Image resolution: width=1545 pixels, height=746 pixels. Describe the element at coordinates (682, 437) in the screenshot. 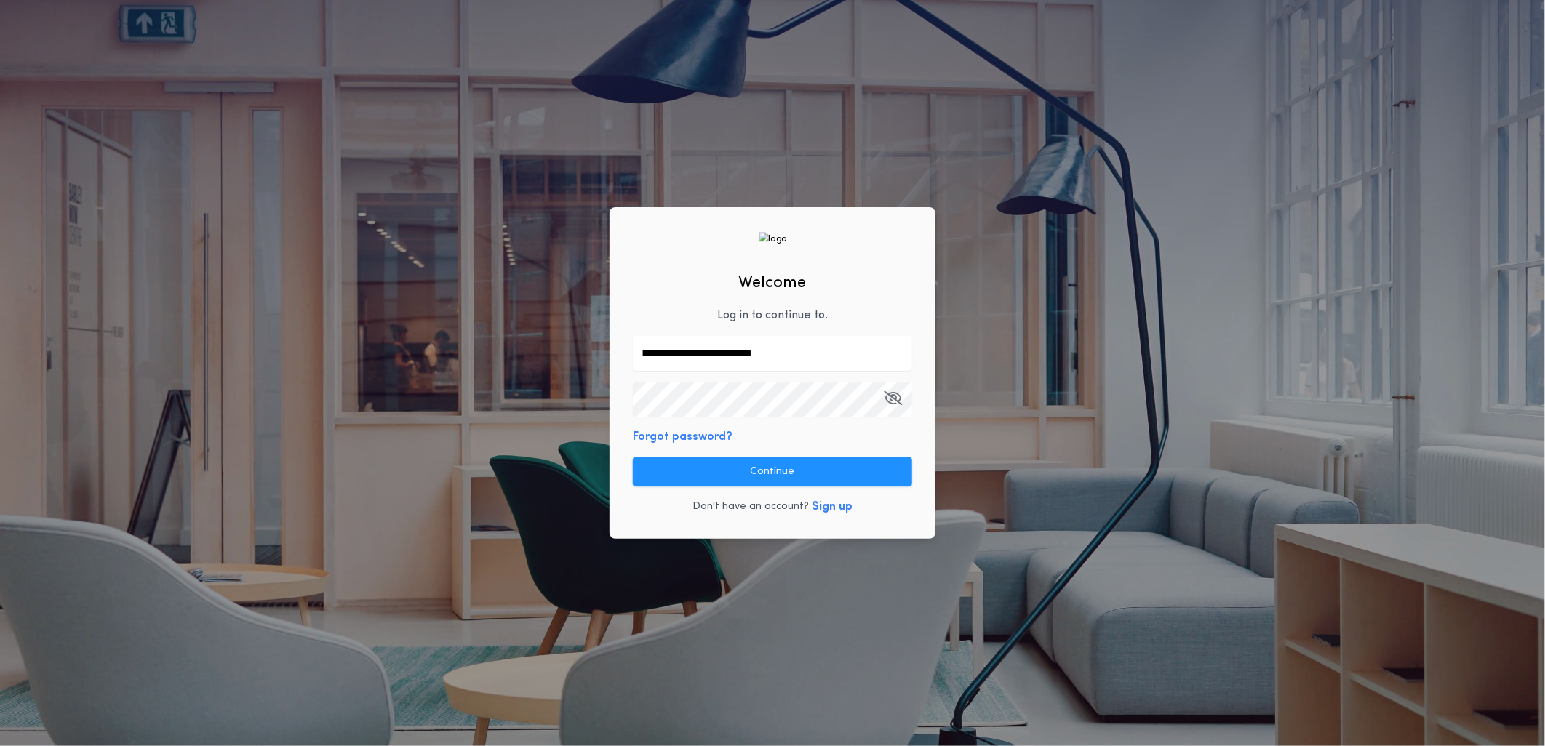

I see `button: Forgot password?` at that location.